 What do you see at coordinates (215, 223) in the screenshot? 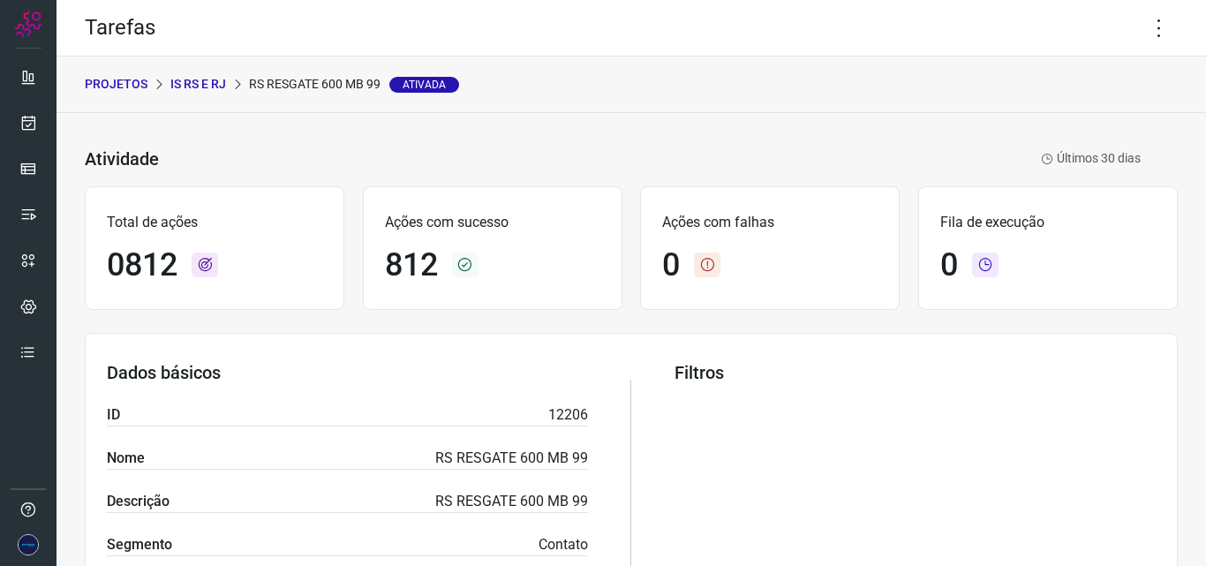
I see `p: Total de ações` at bounding box center [215, 223].